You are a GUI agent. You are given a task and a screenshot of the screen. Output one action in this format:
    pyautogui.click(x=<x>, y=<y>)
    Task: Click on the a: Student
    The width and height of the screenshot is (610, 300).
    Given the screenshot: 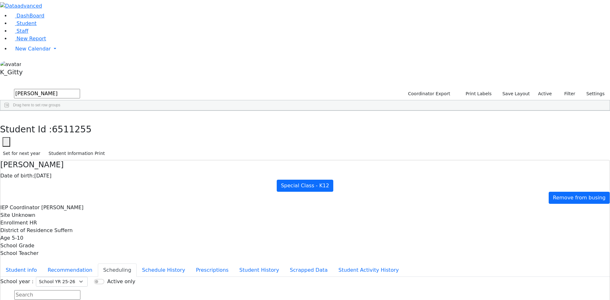 What is the action you would take?
    pyautogui.click(x=23, y=23)
    